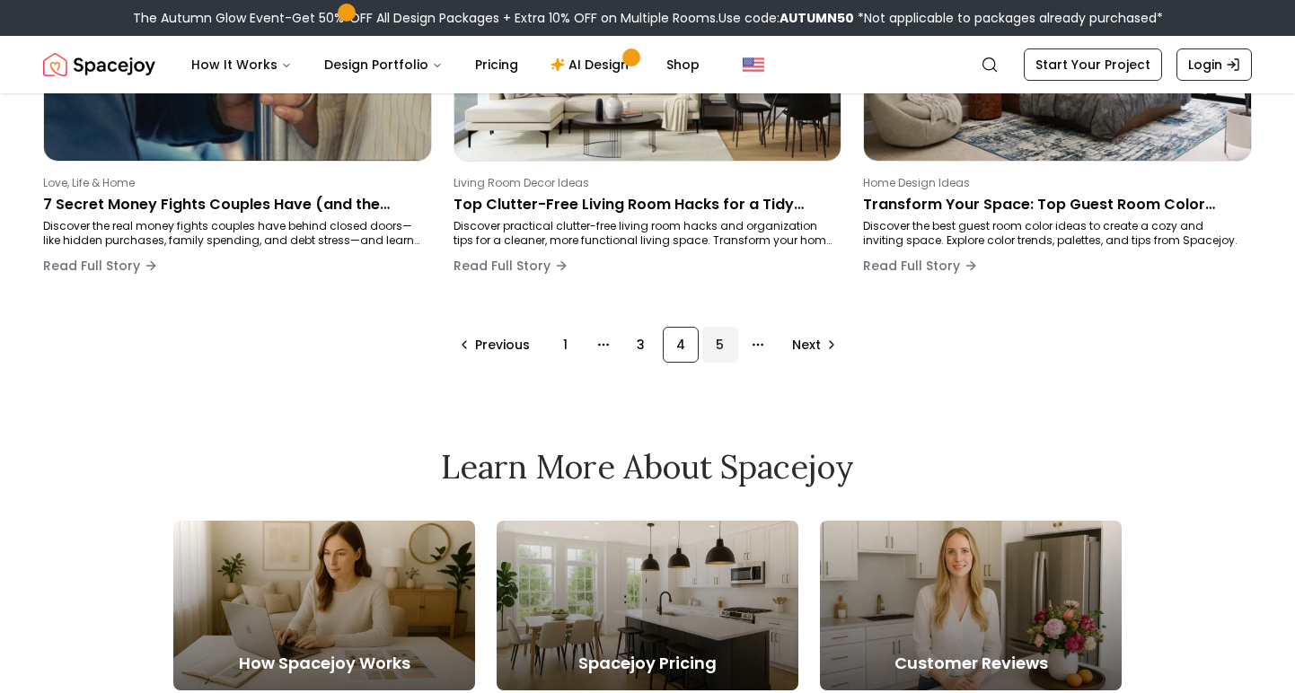  I want to click on nav: Main, so click(445, 65).